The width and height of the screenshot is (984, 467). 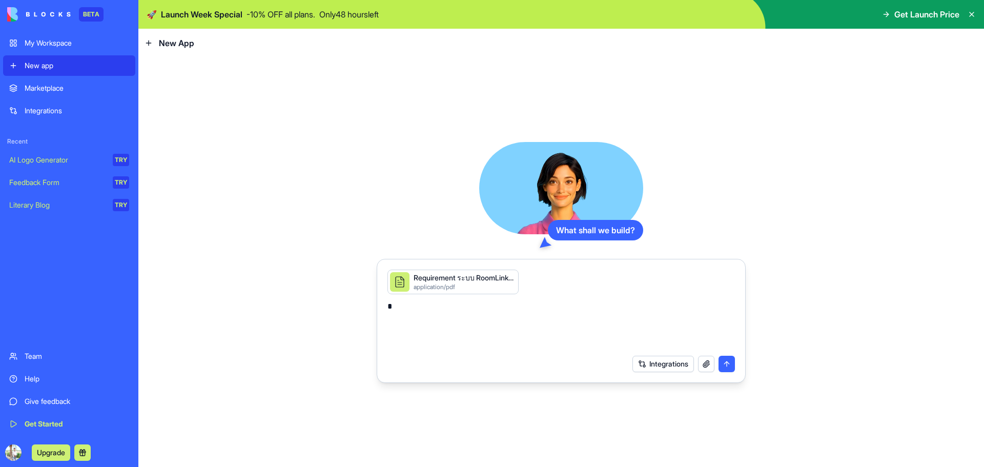 I want to click on span: Recent, so click(x=69, y=141).